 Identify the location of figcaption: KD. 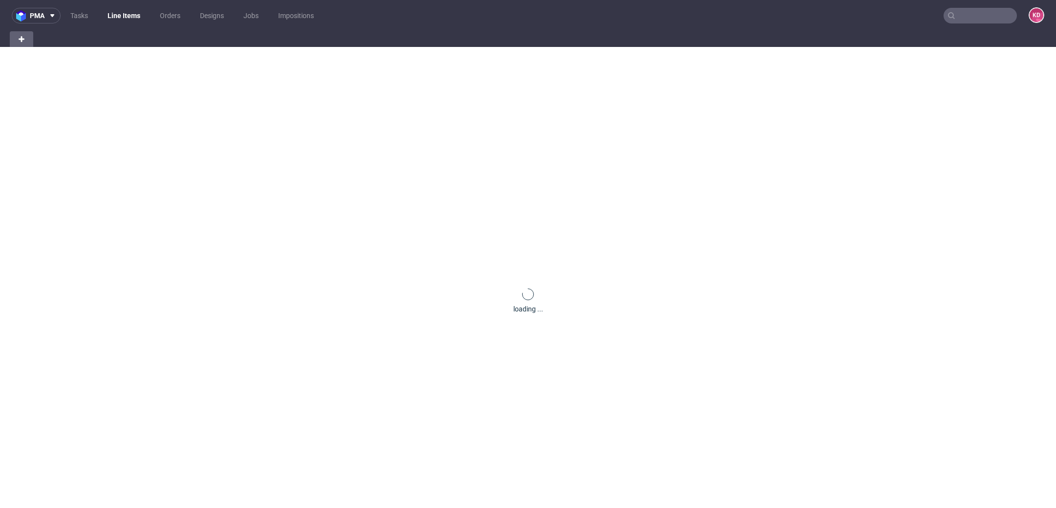
(1037, 15).